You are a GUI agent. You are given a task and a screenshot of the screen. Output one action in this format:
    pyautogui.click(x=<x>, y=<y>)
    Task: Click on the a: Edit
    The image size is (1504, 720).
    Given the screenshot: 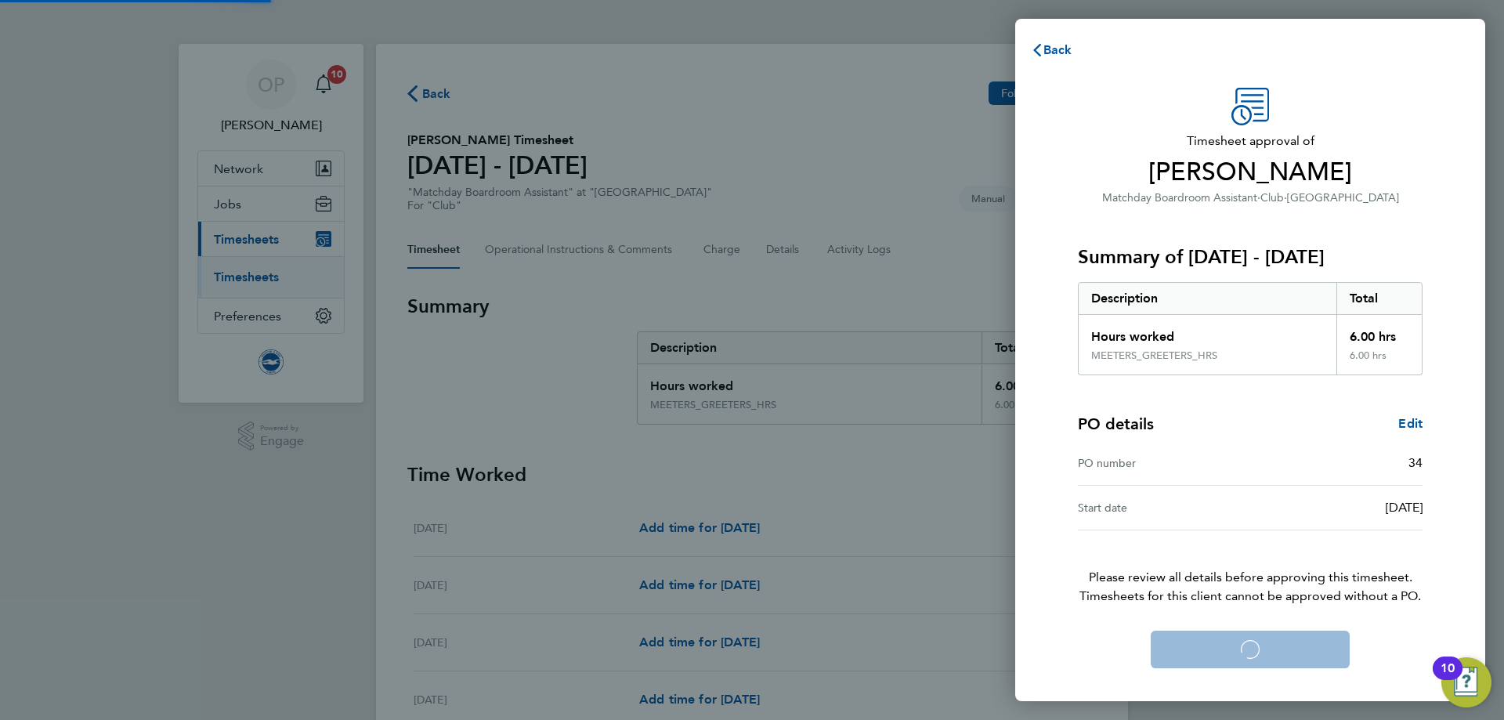 What is the action you would take?
    pyautogui.click(x=1410, y=424)
    